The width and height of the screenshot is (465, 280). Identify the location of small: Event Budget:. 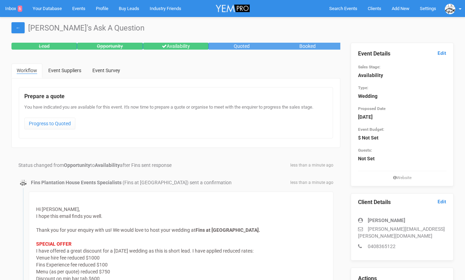
(371, 129).